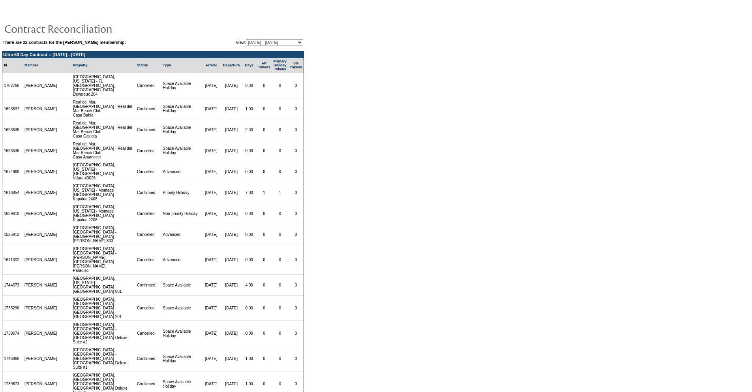 This screenshot has width=752, height=392. What do you see at coordinates (13, 130) in the screenshot?
I see `td: 1693539` at bounding box center [13, 130].